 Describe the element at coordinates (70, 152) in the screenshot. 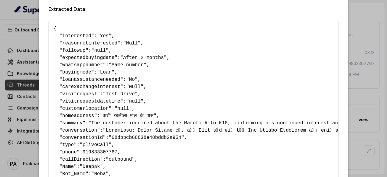

I see `span: phone` at that location.